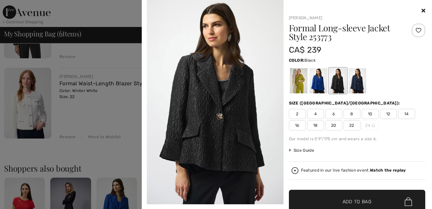 This screenshot has width=432, height=209. What do you see at coordinates (352, 114) in the screenshot?
I see `span: 8` at bounding box center [352, 114].